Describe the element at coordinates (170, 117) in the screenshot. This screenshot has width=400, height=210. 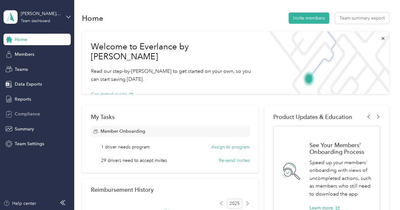
I see `div: My Tasks` at that location.